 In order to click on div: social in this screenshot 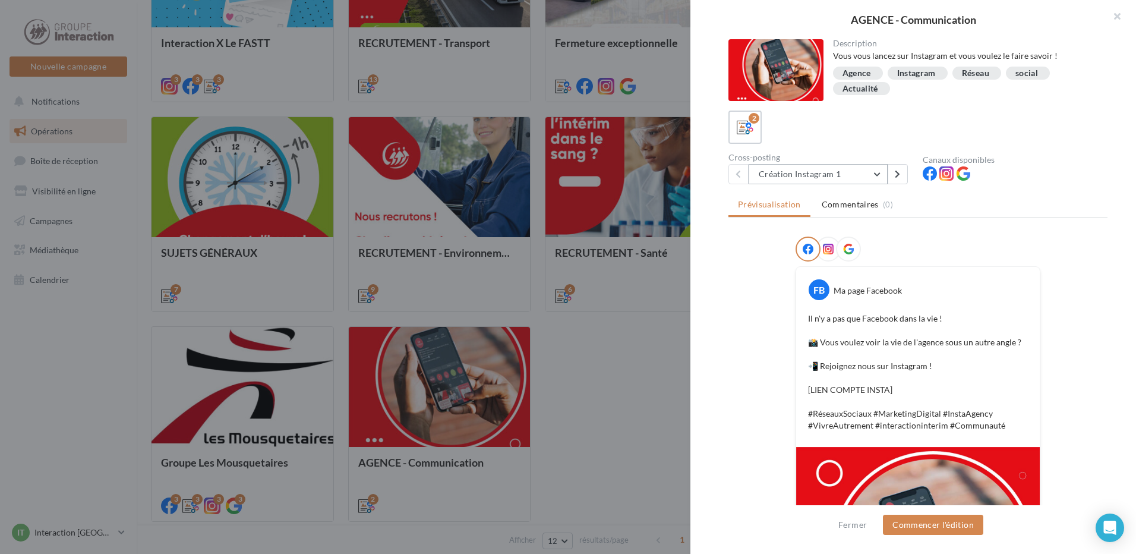, I will do `click(1027, 73)`.